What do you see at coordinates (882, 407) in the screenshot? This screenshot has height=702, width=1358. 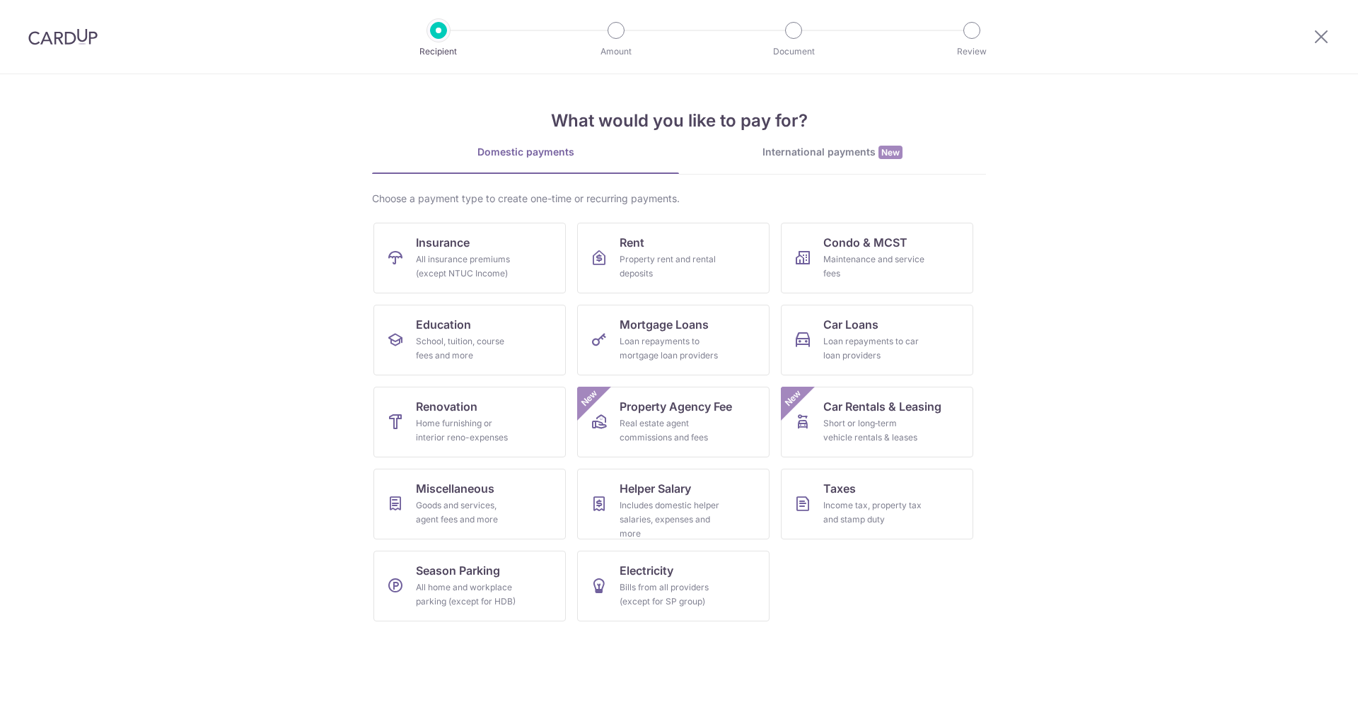 I see `span: Car Rentals & Leasing` at bounding box center [882, 407].